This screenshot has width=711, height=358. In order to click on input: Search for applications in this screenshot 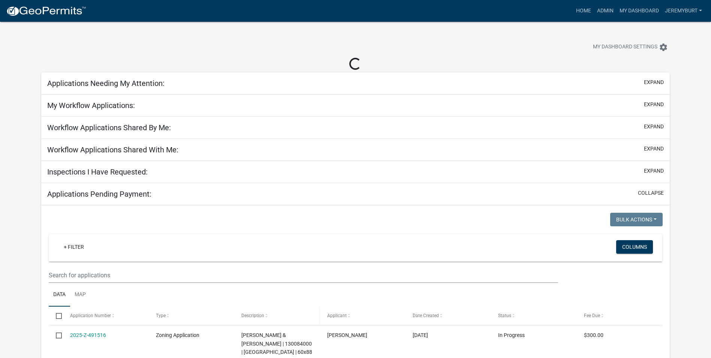, I will do `click(303, 275)`.